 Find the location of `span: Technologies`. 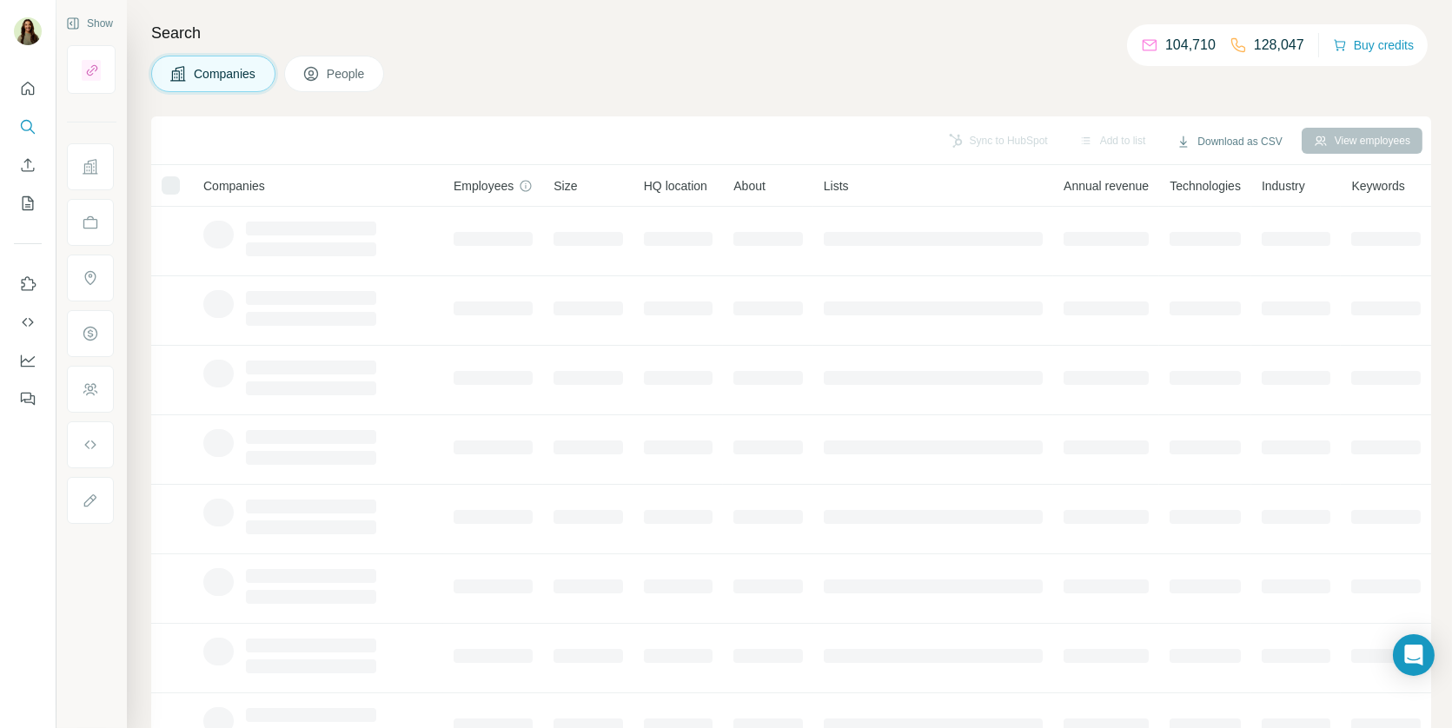

span: Technologies is located at coordinates (1205, 186).